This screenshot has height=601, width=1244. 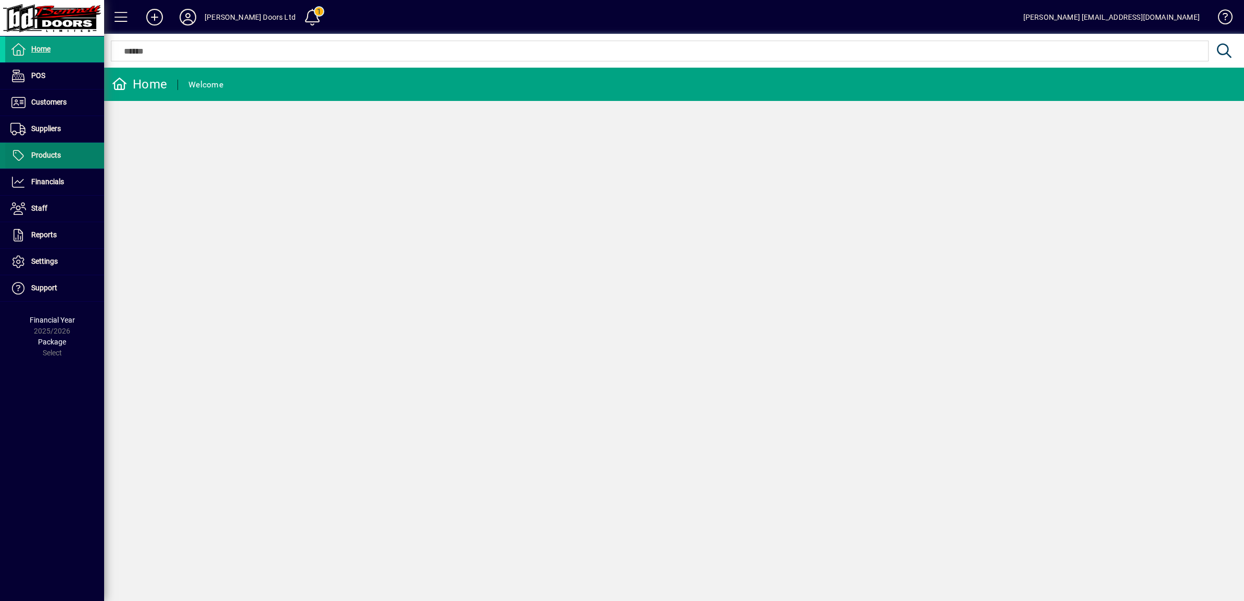 What do you see at coordinates (55, 262) in the screenshot?
I see `a: Settings` at bounding box center [55, 262].